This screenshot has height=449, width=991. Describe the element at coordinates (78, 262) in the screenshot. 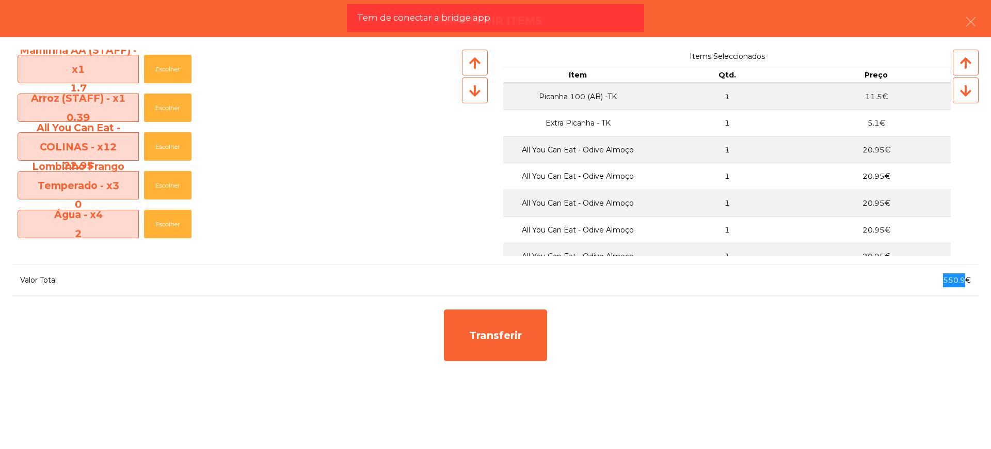

I see `span: Pão de Queijo - x3` at that location.